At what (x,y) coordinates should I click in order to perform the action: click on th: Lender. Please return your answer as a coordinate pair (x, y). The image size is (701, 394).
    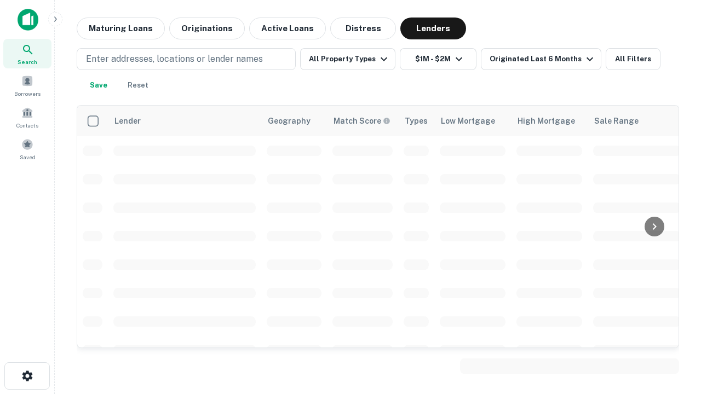
    Looking at the image, I should click on (185, 121).